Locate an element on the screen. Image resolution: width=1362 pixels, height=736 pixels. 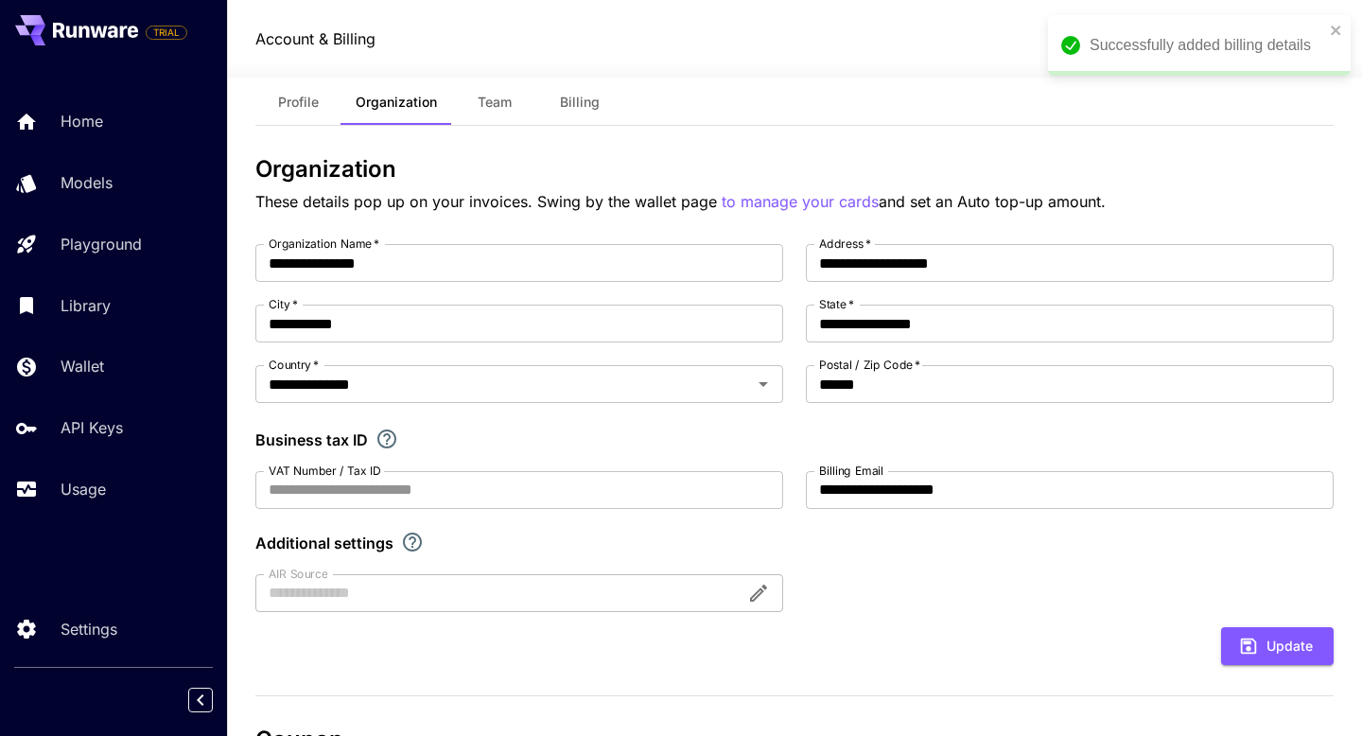
span: Team is located at coordinates (495, 102).